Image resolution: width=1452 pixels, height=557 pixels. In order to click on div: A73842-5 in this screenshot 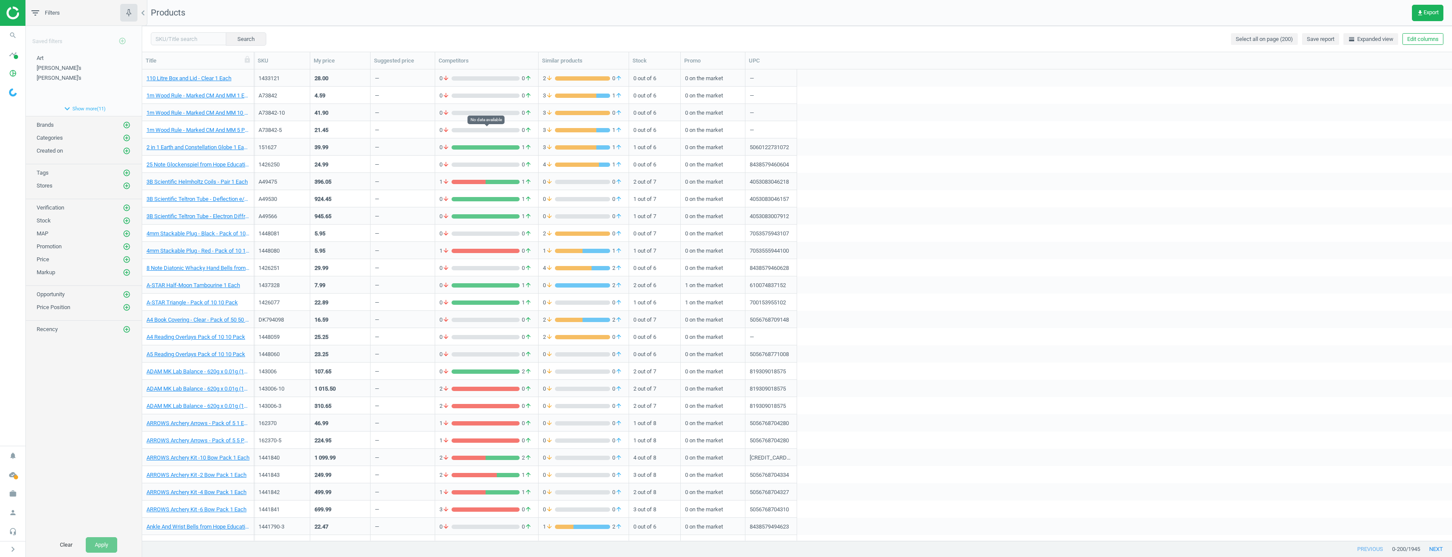, I will do `click(282, 130)`.